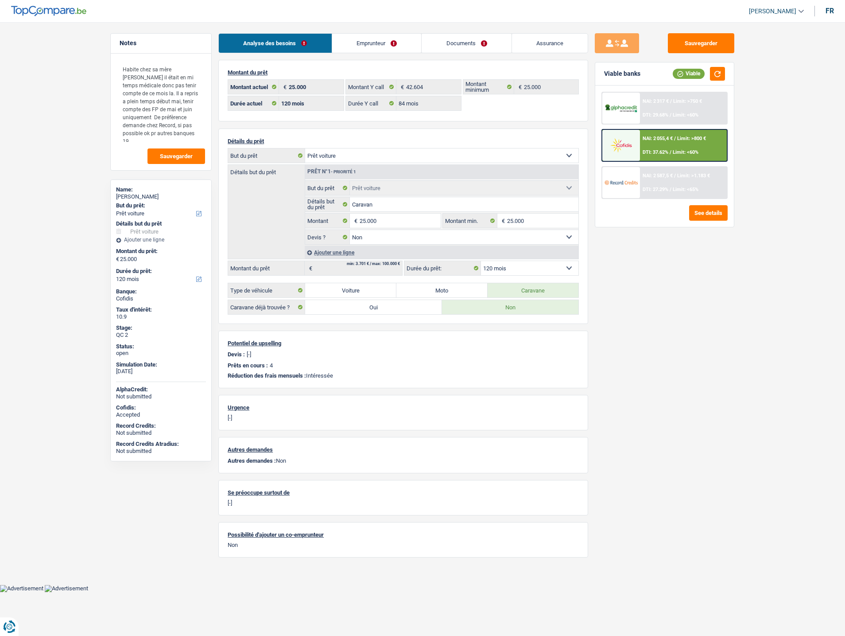 The width and height of the screenshot is (845, 636). What do you see at coordinates (689, 74) in the screenshot?
I see `div: Viable` at bounding box center [689, 74].